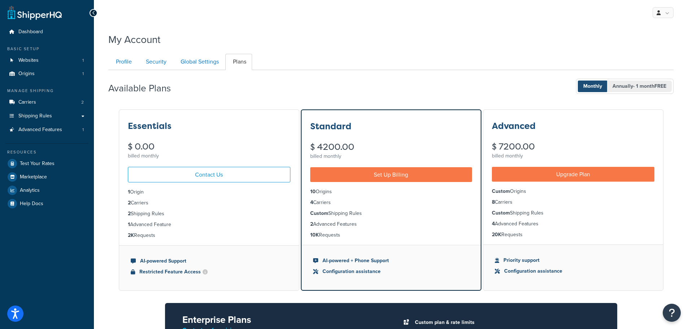 This screenshot has width=688, height=329. I want to click on a: Marketplace, so click(47, 177).